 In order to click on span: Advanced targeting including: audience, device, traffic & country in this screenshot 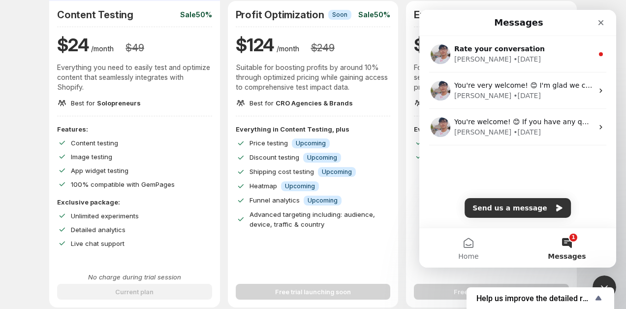, I will do `click(312, 219)`.